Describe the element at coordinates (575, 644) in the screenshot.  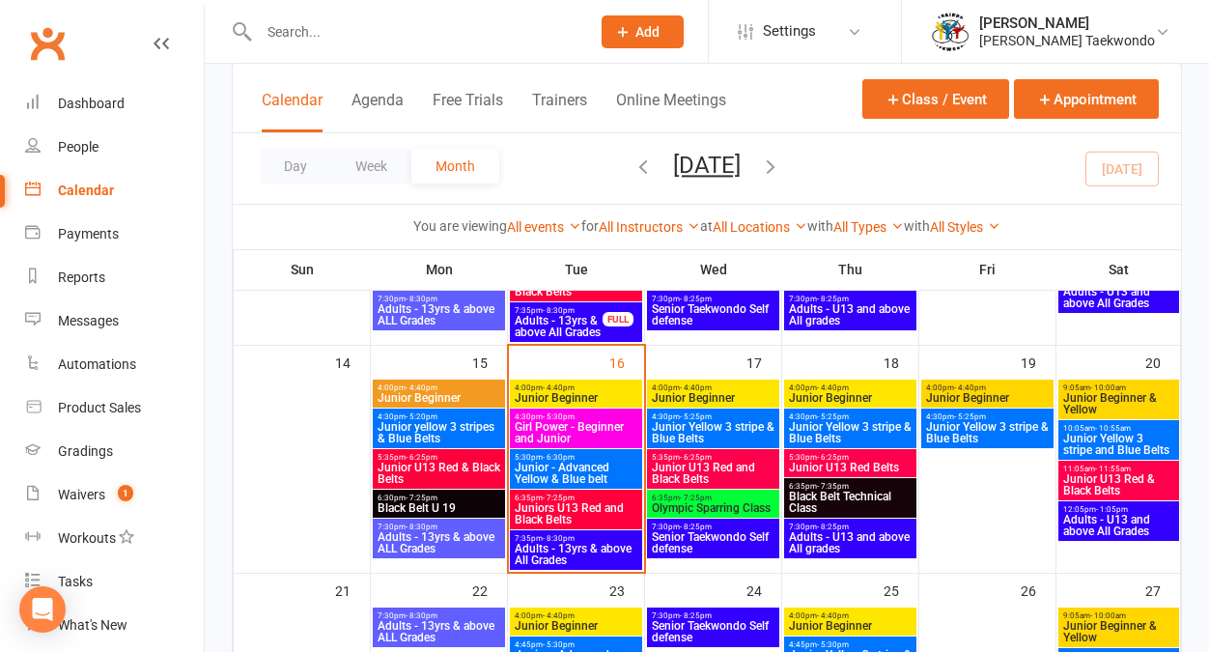
I see `span: 4:45pm` at that location.